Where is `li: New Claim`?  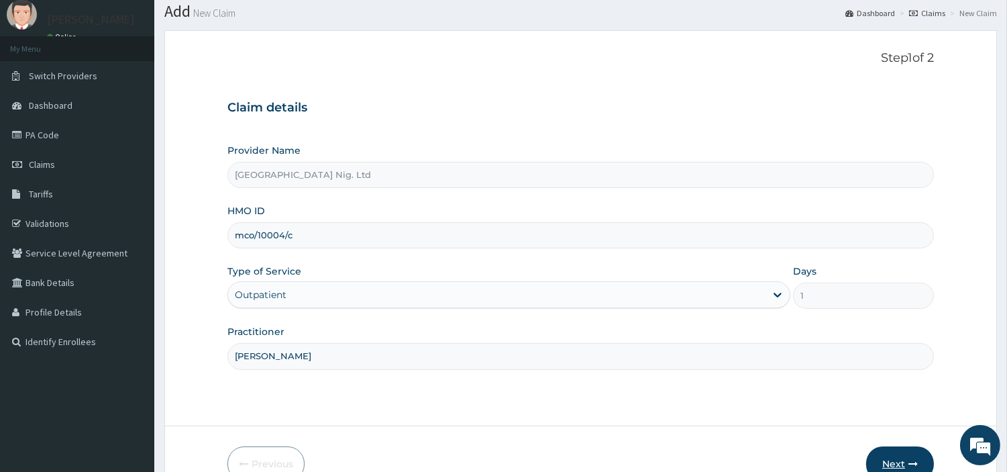 li: New Claim is located at coordinates (972, 13).